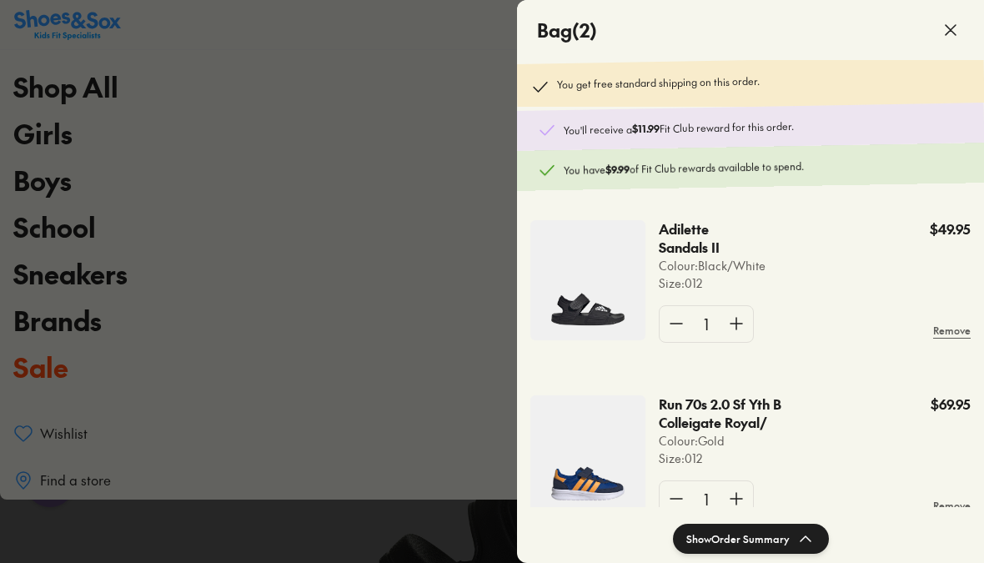  I want to click on img: 4-548075.jpg, so click(588, 455).